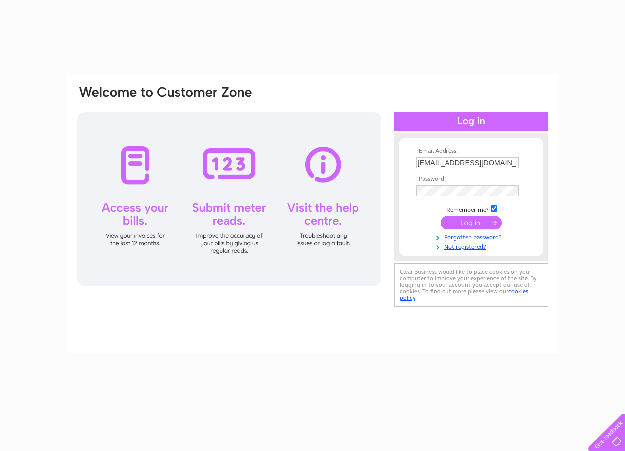 The height and width of the screenshot is (451, 625). I want to click on td: Remember me?, so click(472, 208).